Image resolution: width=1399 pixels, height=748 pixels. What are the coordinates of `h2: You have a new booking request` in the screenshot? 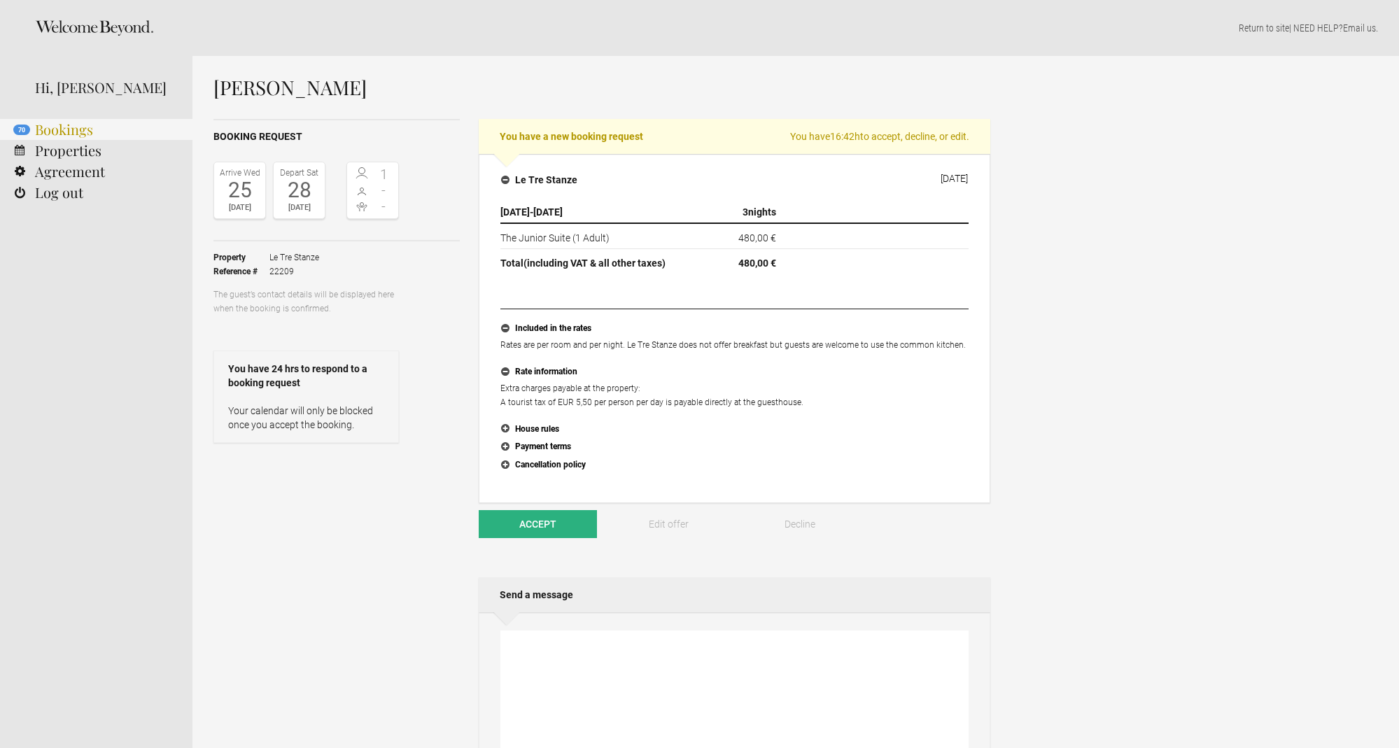 It's located at (734, 137).